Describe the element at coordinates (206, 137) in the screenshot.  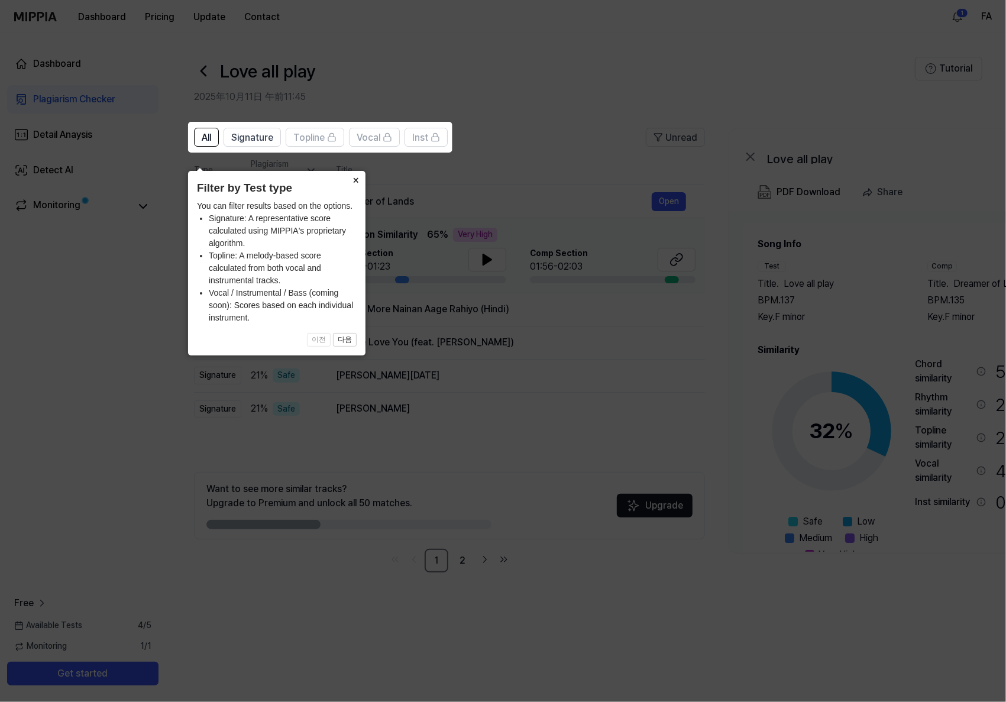
I see `button: All` at that location.